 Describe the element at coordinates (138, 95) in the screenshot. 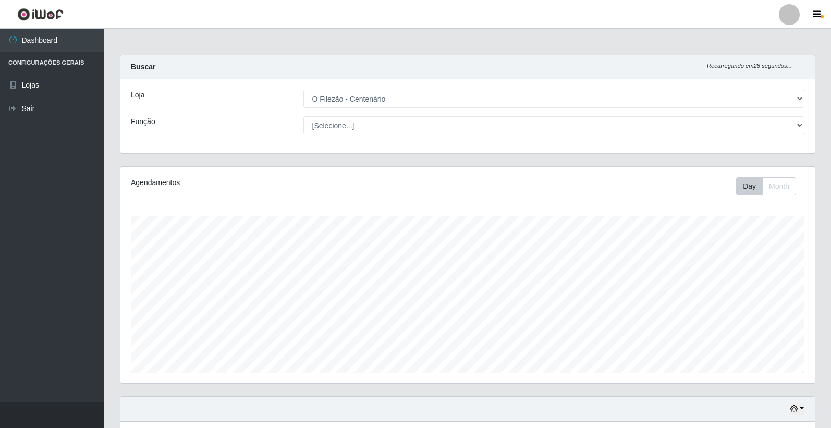

I see `label: Loja` at that location.